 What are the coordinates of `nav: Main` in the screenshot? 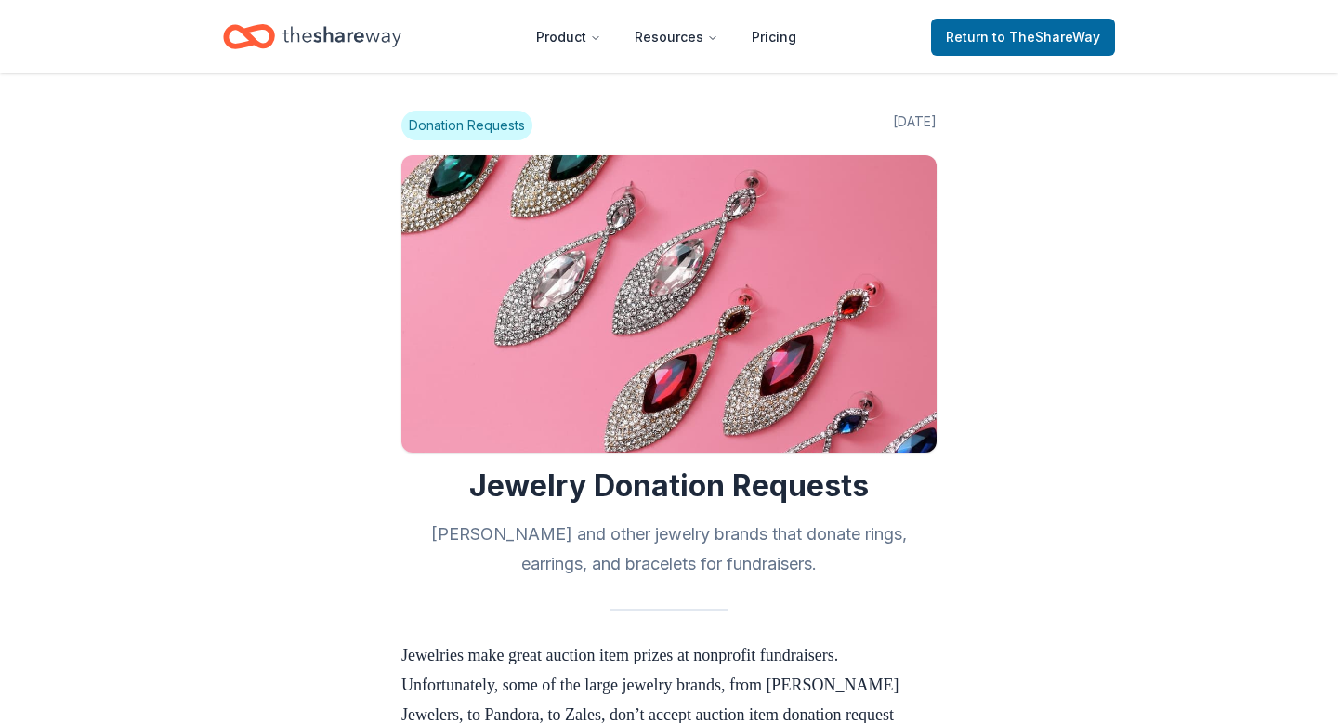 It's located at (666, 36).